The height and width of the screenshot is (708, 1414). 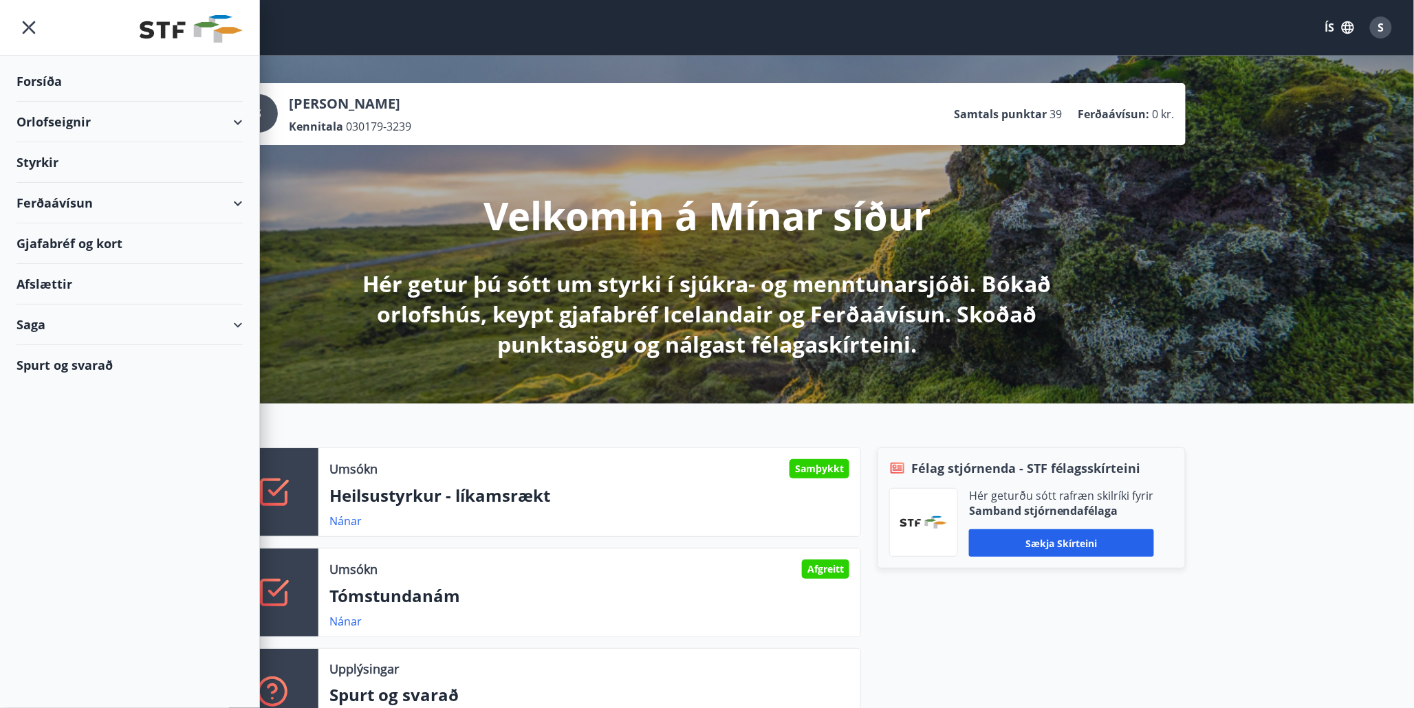 What do you see at coordinates (1061, 543) in the screenshot?
I see `button: Sækja skírteini` at bounding box center [1061, 543].